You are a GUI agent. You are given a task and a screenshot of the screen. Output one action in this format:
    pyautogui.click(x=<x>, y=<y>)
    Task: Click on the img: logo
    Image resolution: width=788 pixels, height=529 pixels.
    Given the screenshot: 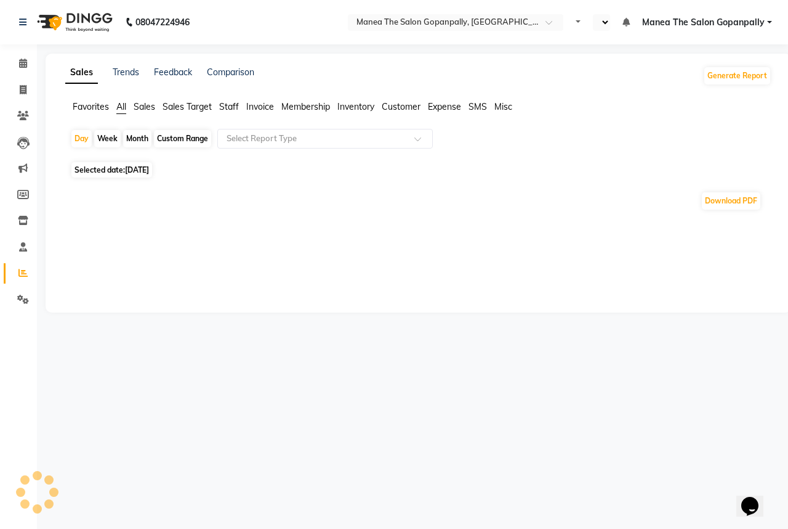 What is the action you would take?
    pyautogui.click(x=73, y=22)
    